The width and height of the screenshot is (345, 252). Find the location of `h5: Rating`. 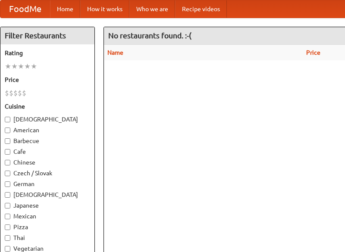

h5: Rating is located at coordinates (47, 53).